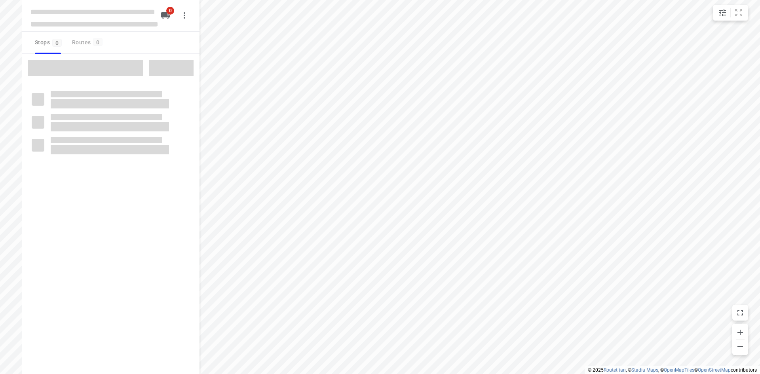 This screenshot has height=374, width=760. Describe the element at coordinates (645, 370) in the screenshot. I see `a: Stadia Maps` at that location.